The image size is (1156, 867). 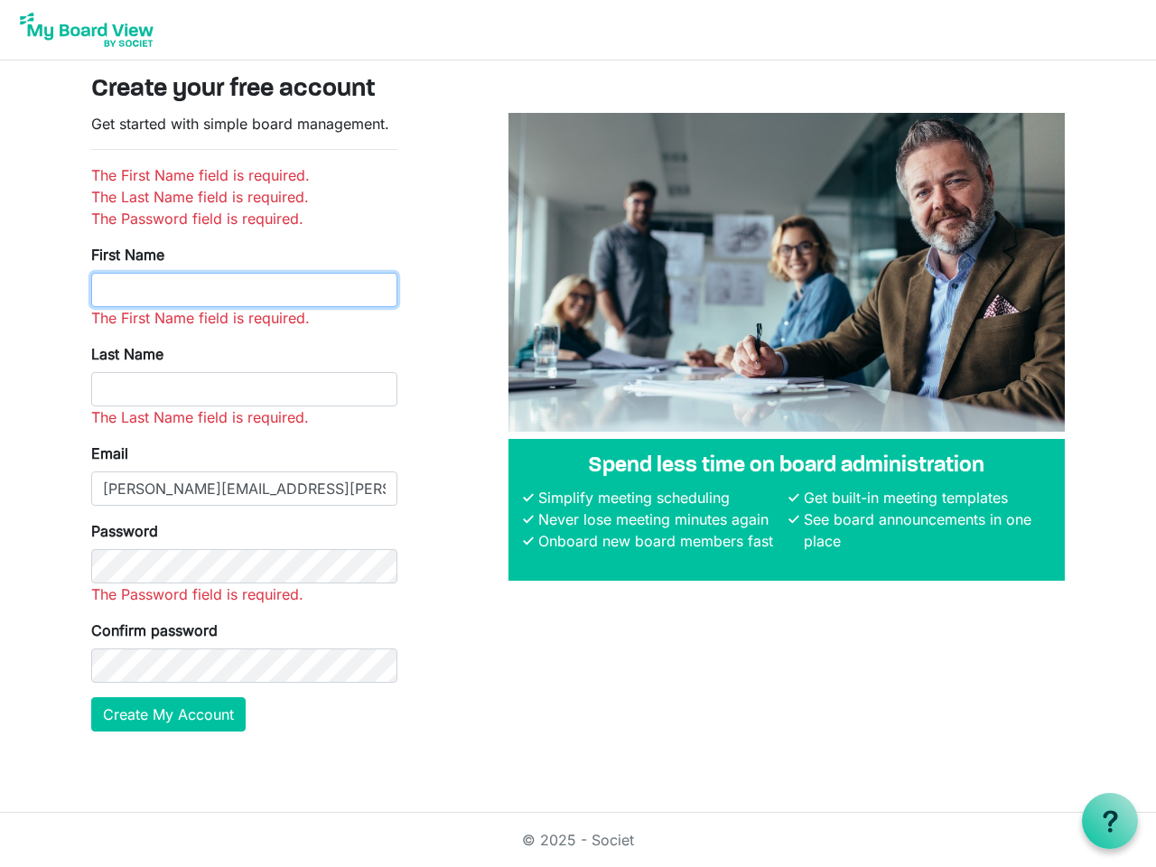 What do you see at coordinates (659, 541) in the screenshot?
I see `li: Onboard new board members fast` at bounding box center [659, 541].